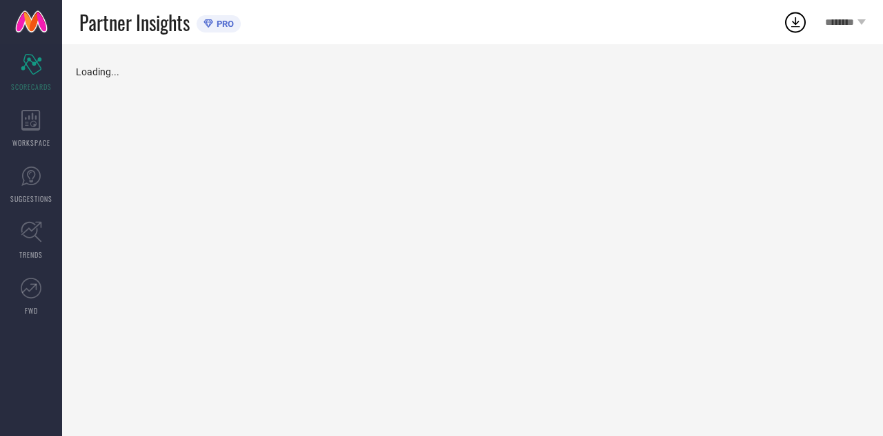 This screenshot has width=883, height=436. I want to click on span: PRO, so click(224, 23).